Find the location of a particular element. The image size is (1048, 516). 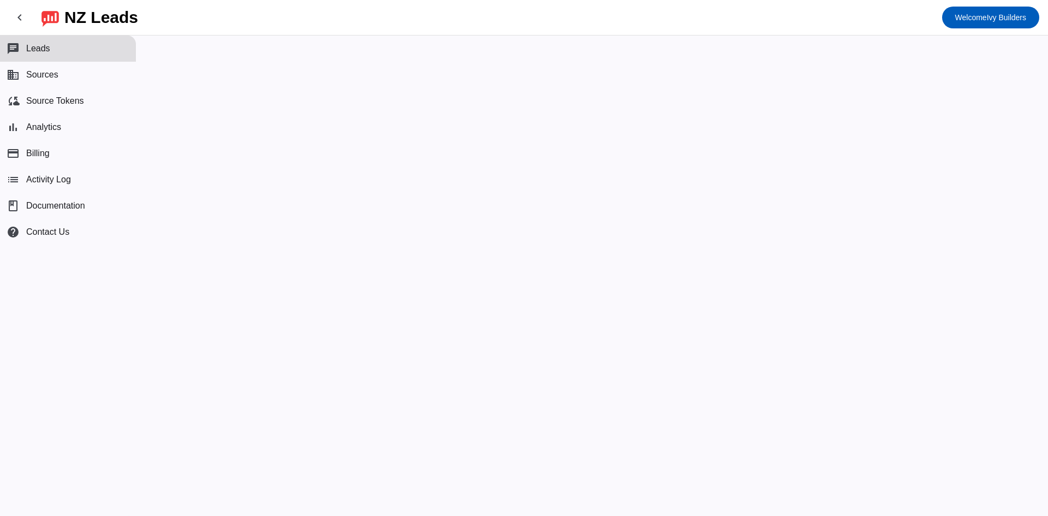

span: Billing is located at coordinates (38, 153).